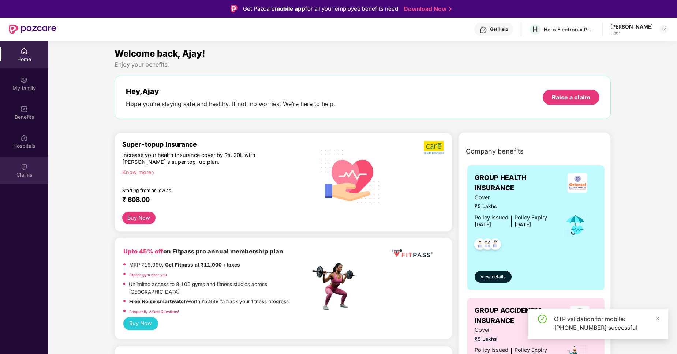 This screenshot has width=677, height=354. I want to click on img: svg+xml;base64,PHN2ZyB3aWR0aD0iMjAiIGhlaWdodD0iMjAiIHZpZXdCb3g9IjAgMCAyMCAyMCIgZmlsbD0ibm9uZSIgeG..., so click(24, 80).